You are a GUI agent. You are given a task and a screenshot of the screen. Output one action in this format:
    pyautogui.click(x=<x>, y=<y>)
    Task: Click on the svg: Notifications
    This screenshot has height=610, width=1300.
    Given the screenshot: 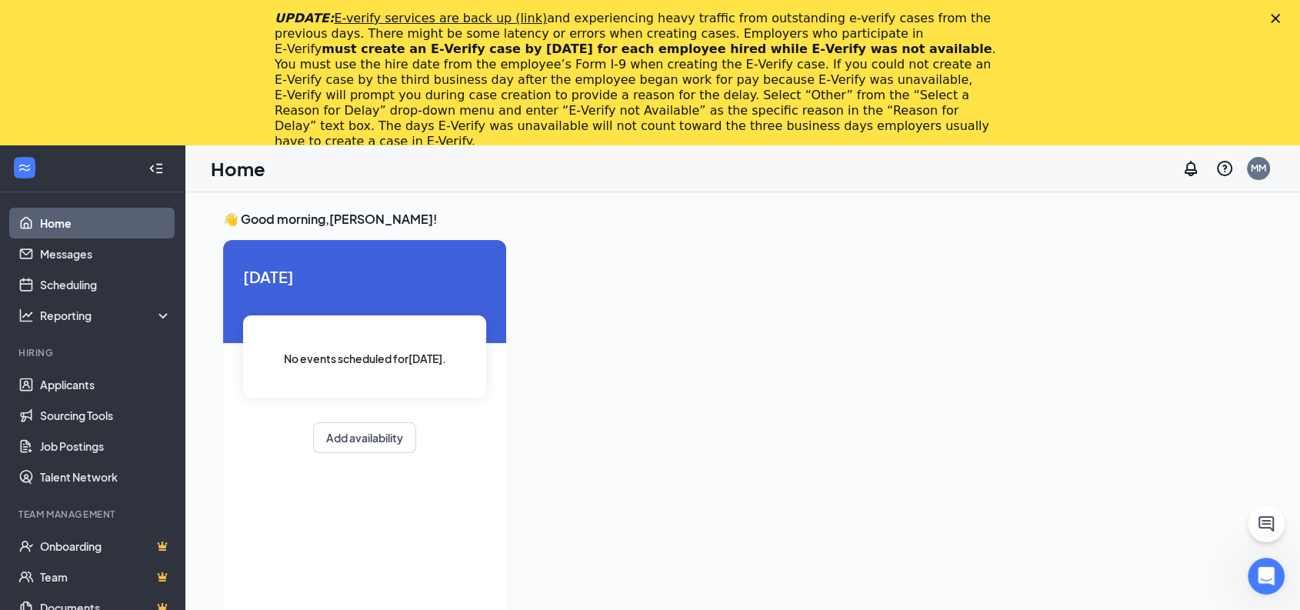 What is the action you would take?
    pyautogui.click(x=1191, y=168)
    